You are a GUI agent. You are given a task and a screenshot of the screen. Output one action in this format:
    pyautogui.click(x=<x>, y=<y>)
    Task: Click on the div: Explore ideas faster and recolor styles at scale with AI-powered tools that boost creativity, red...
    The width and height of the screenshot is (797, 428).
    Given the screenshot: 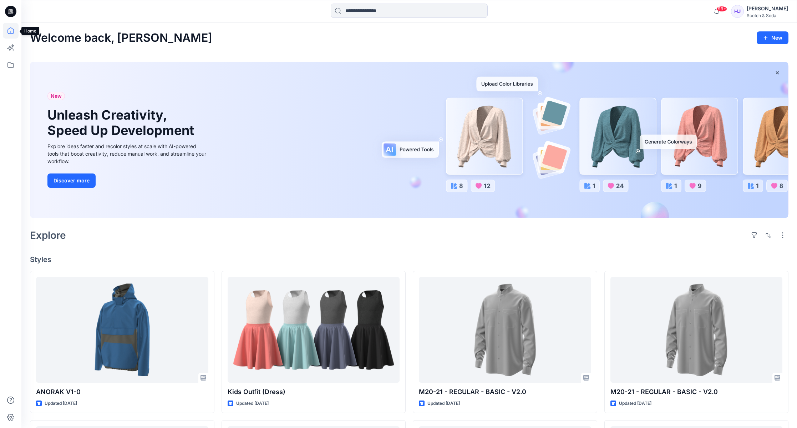 What is the action you would take?
    pyautogui.click(x=128, y=153)
    